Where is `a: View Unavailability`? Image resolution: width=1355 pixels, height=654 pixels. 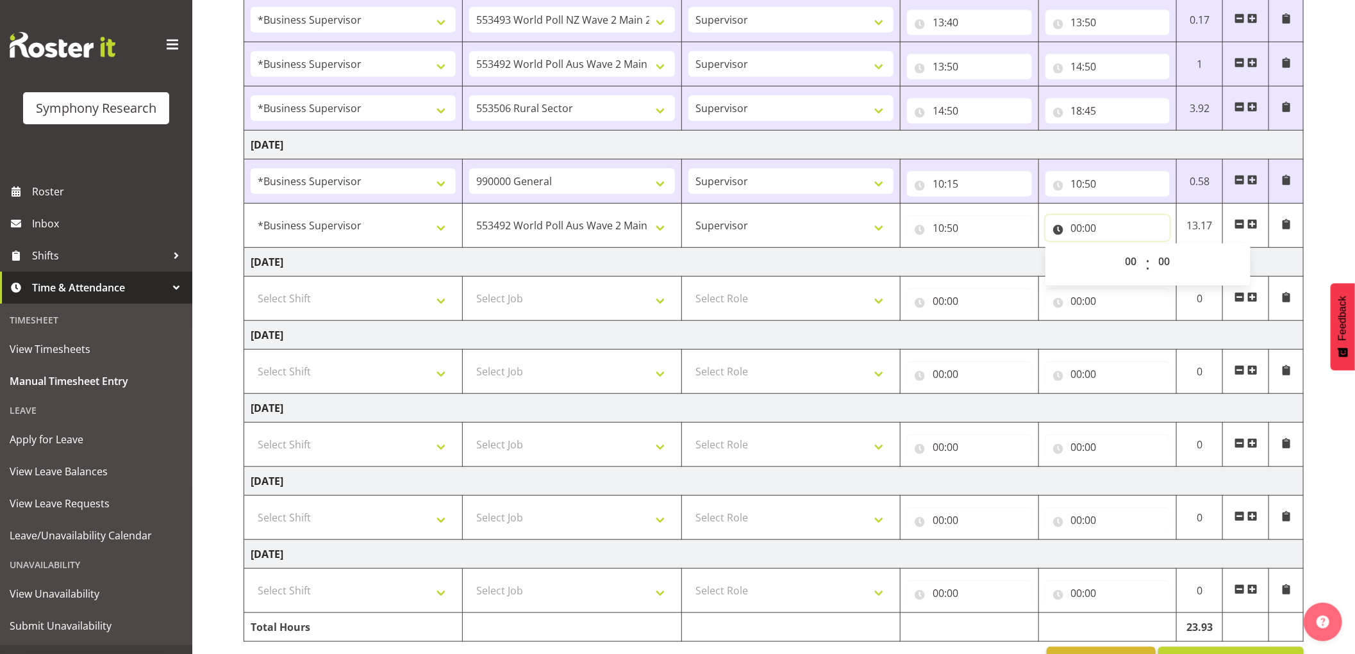 a: View Unavailability is located at coordinates (96, 594).